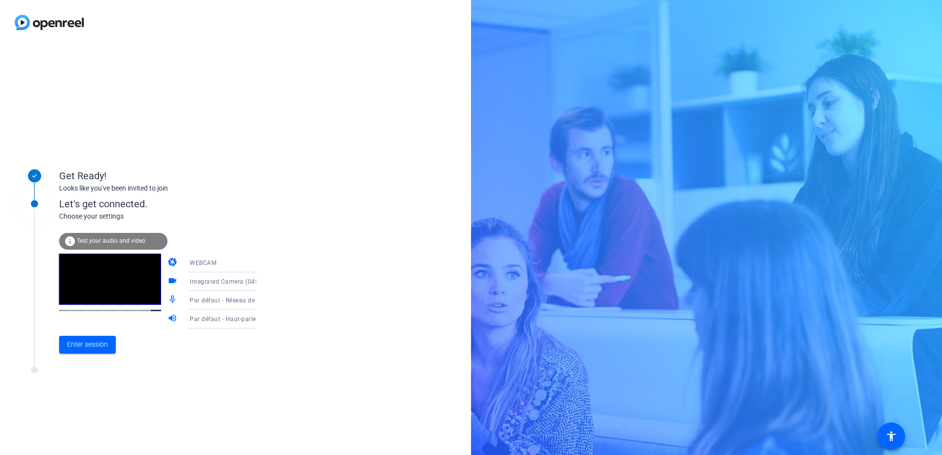  I want to click on mat-icon: mic_none, so click(173, 300).